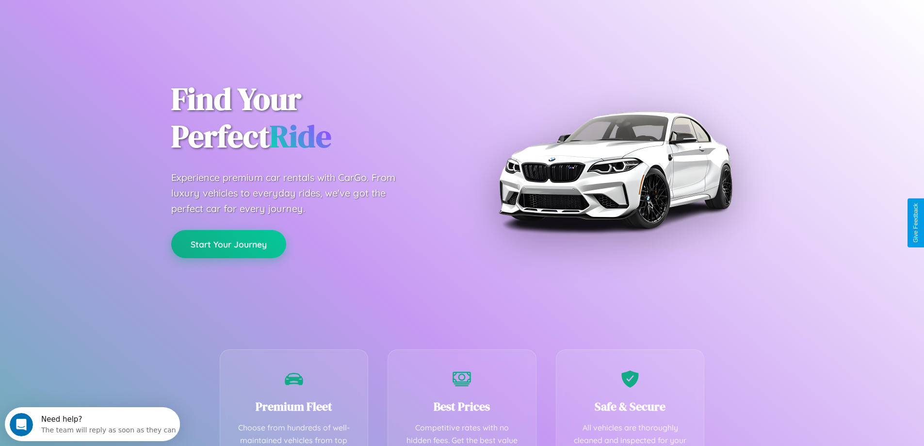 This screenshot has height=446, width=924. I want to click on h1: Find Your Perfect, so click(310, 118).